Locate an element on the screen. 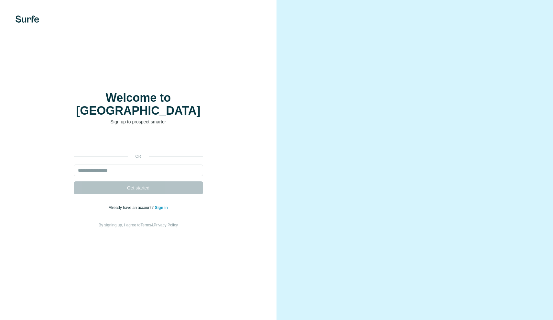 This screenshot has width=553, height=320. div: Über Google anmelden. Wird in neuem Tab geöffnet. is located at coordinates (138, 142).